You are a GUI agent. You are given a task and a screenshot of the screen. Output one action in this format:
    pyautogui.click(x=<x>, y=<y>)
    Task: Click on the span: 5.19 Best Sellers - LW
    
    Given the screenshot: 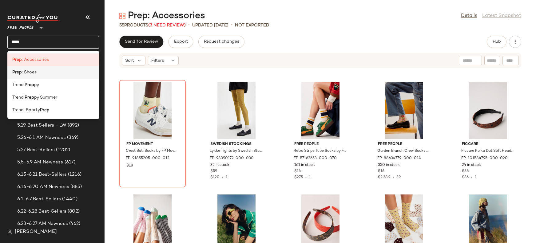 What is the action you would take?
    pyautogui.click(x=42, y=126)
    